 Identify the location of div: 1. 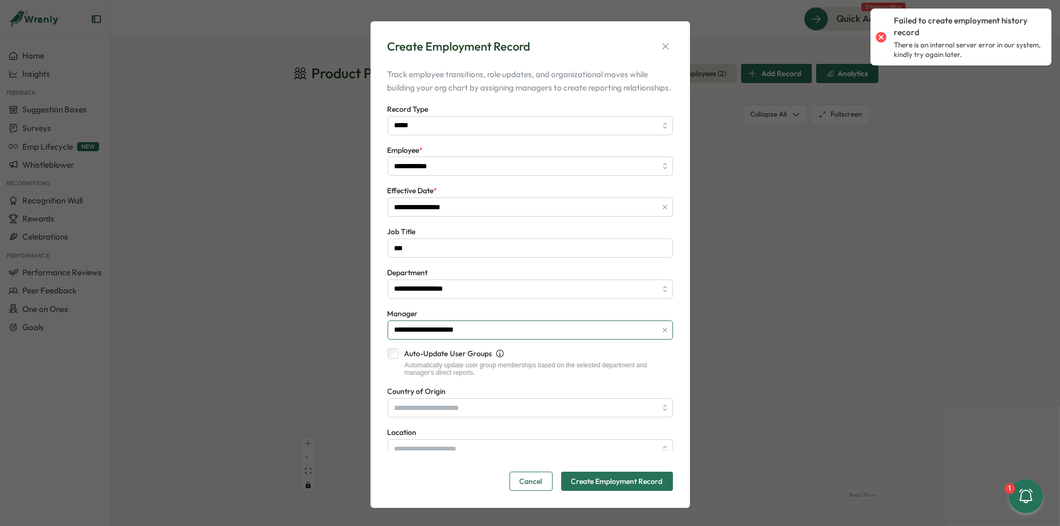
(1010, 489).